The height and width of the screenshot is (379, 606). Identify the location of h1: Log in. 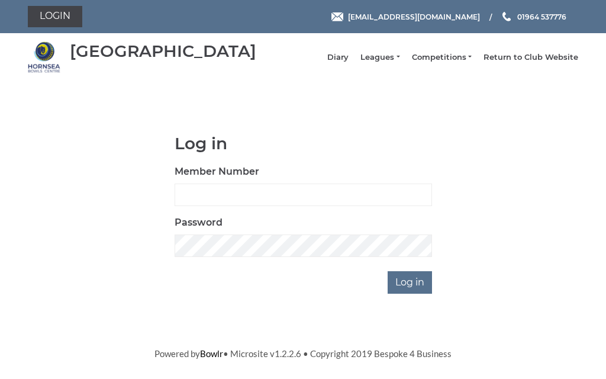
(303, 143).